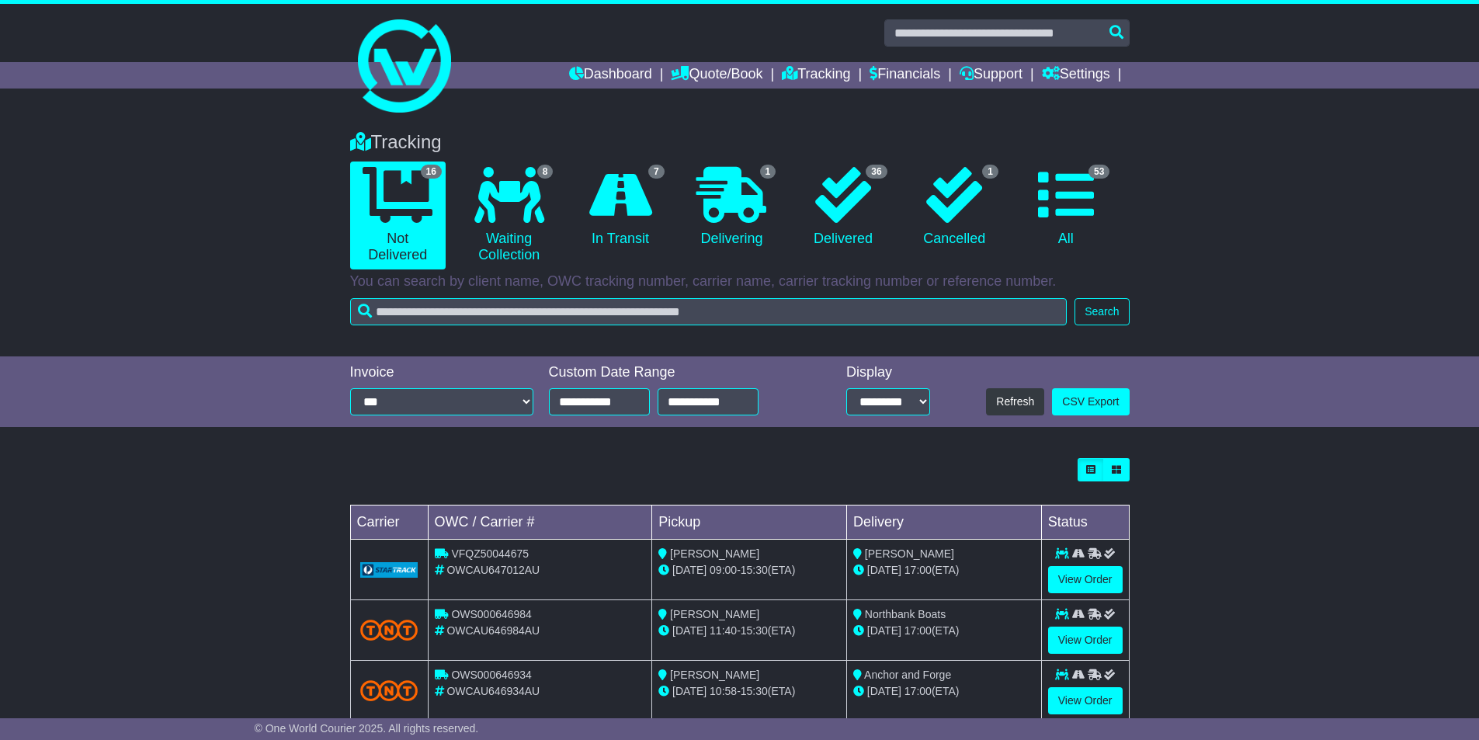 The width and height of the screenshot is (1479, 740). What do you see at coordinates (610, 75) in the screenshot?
I see `a: Dashboard` at bounding box center [610, 75].